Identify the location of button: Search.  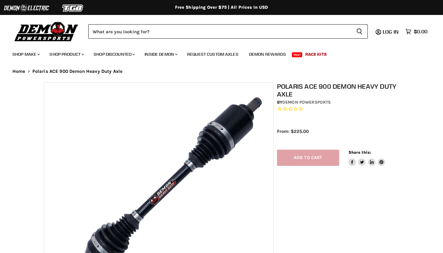
(359, 31).